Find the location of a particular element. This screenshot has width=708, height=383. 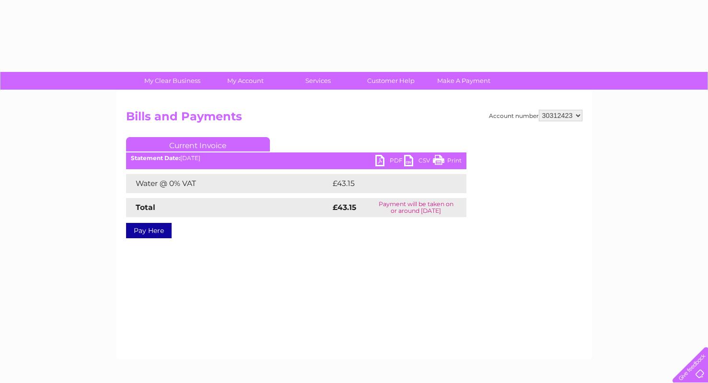

h2: Bills and Payments is located at coordinates (354, 119).